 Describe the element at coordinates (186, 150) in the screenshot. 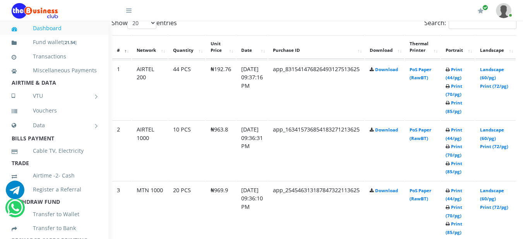

I see `td: 10 PCS` at that location.